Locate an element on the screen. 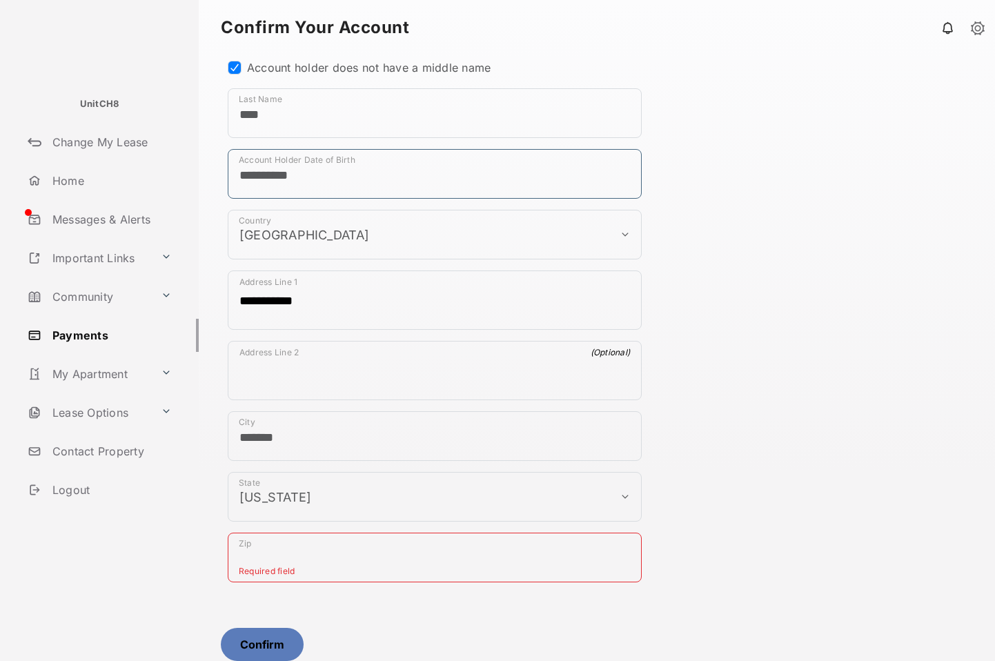  div: payment_method_screening[postal_addresses][locality] is located at coordinates (435, 436).